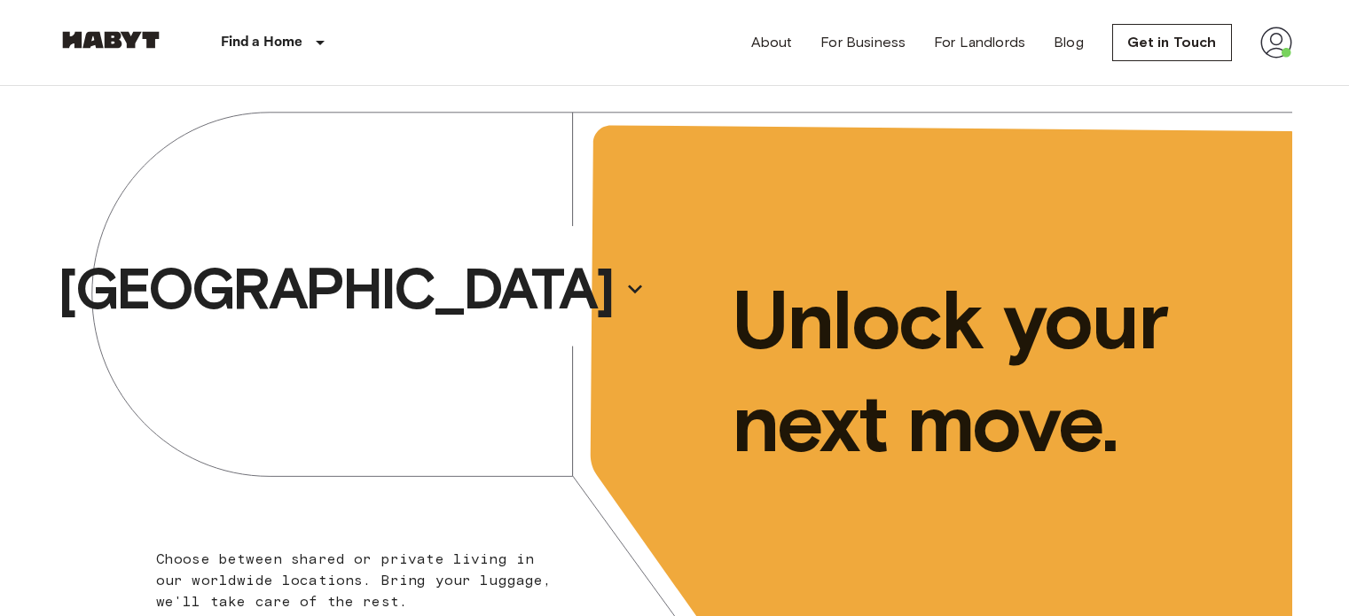  What do you see at coordinates (863, 43) in the screenshot?
I see `a: For Business` at bounding box center [863, 43].